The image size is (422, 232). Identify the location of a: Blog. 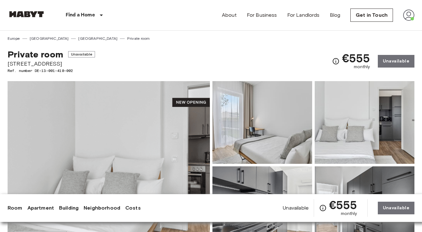
(335, 15).